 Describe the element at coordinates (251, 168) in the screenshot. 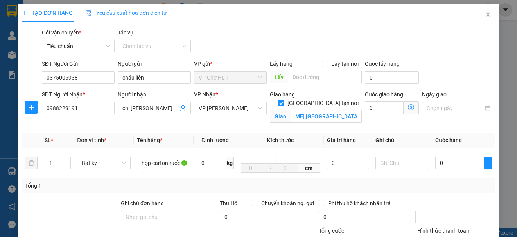

I see `input: D` at that location.